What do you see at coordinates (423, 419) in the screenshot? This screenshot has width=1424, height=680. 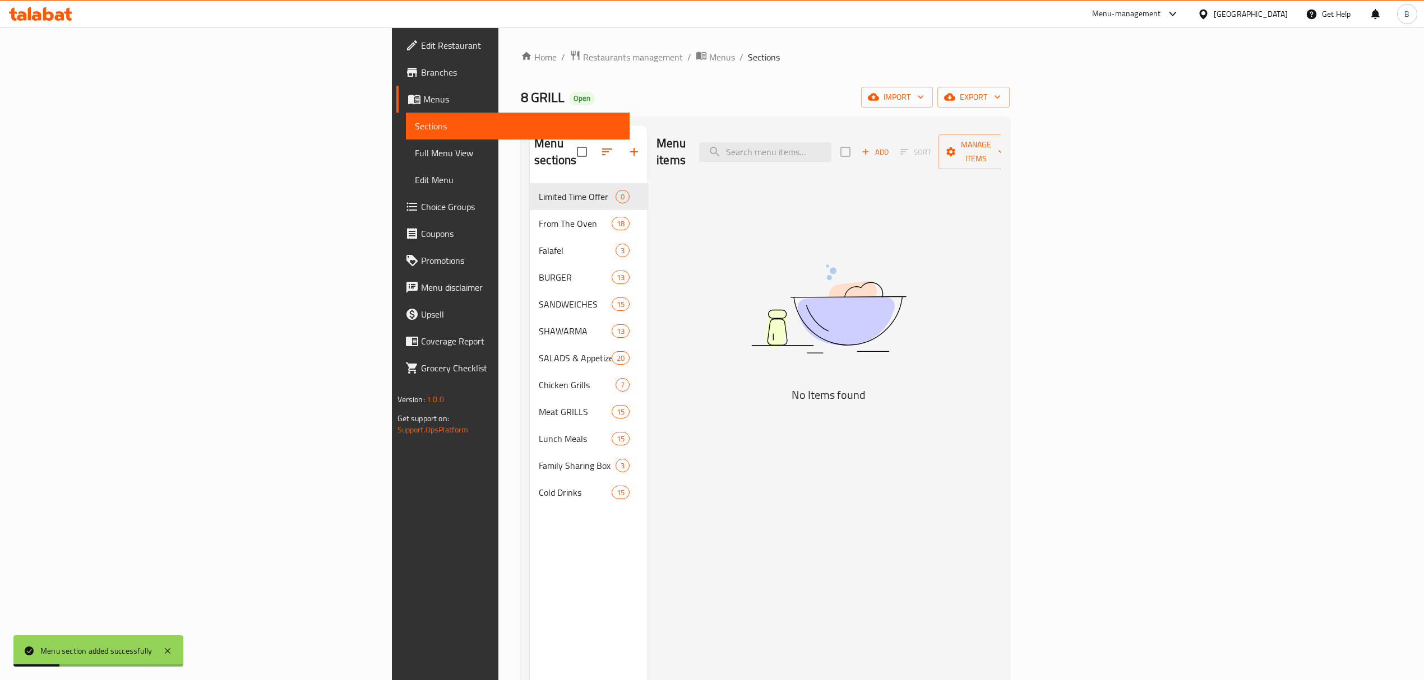 I see `span: Get support on:` at bounding box center [423, 419].